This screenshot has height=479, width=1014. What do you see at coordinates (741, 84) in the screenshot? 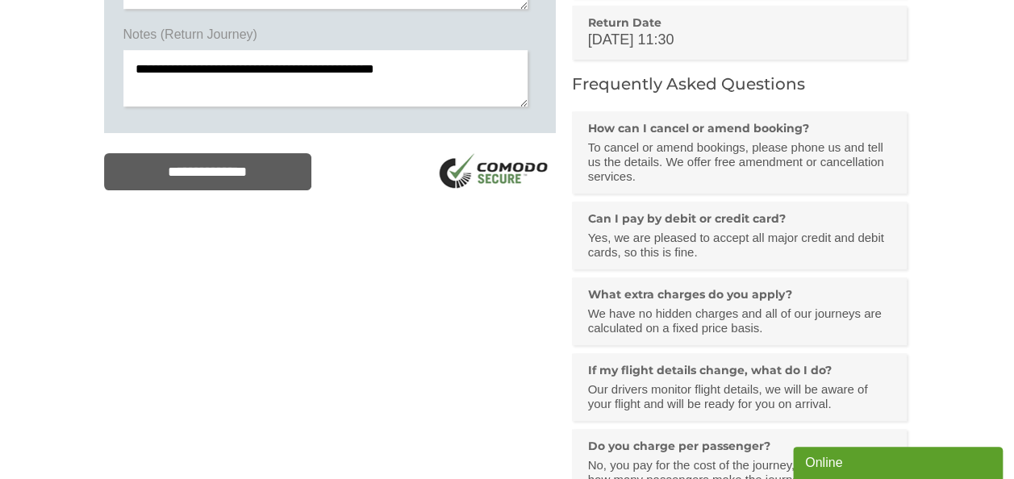
I see `h2: Frequently Asked Questions` at bounding box center [741, 84].